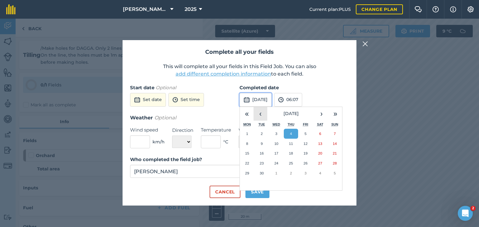 This screenshot has height=227, width=479. Describe the element at coordinates (226, 142) in the screenshot. I see `span: ° C` at that location.